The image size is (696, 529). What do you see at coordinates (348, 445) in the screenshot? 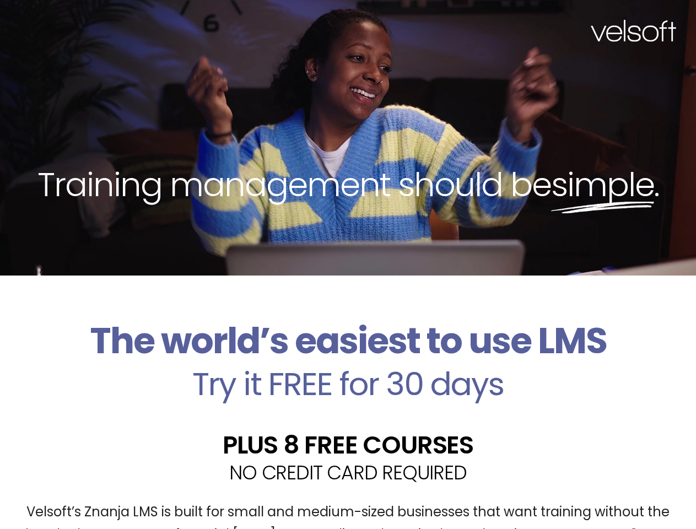
I see `h2: PLUS 8 FREE COURSES` at bounding box center [348, 445].